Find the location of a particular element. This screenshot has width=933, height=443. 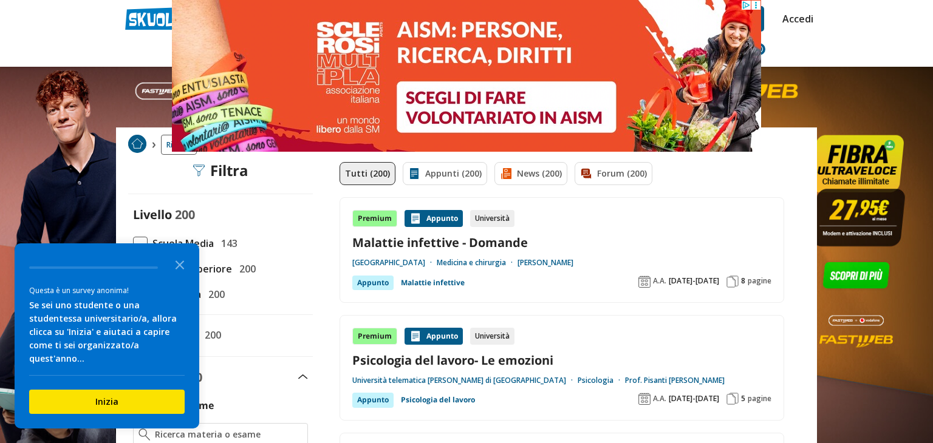

input: Ricerca materia o esame is located at coordinates (228, 435).